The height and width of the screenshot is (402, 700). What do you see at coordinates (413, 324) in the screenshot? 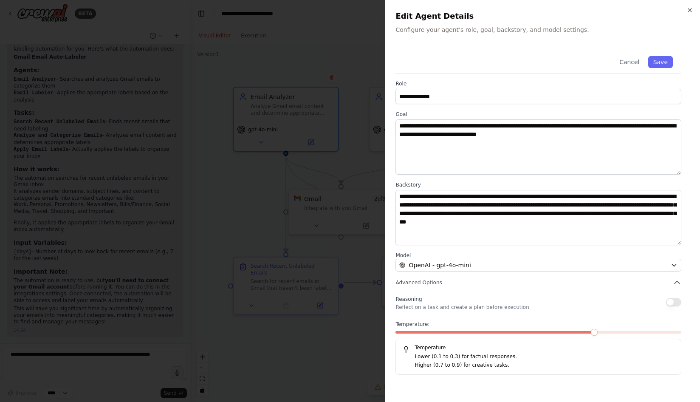
I see `span: Temperature:` at bounding box center [413, 324].